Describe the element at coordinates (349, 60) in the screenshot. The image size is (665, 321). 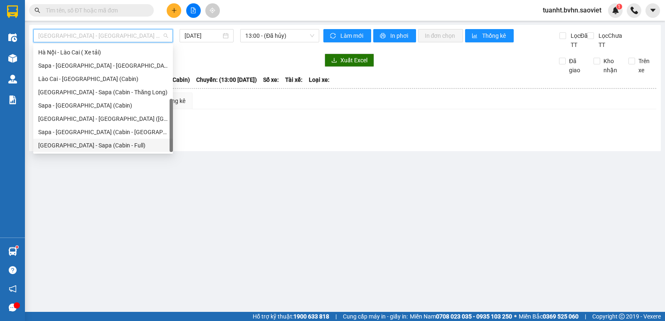
I see `button: downloadXuất Excel` at that location.